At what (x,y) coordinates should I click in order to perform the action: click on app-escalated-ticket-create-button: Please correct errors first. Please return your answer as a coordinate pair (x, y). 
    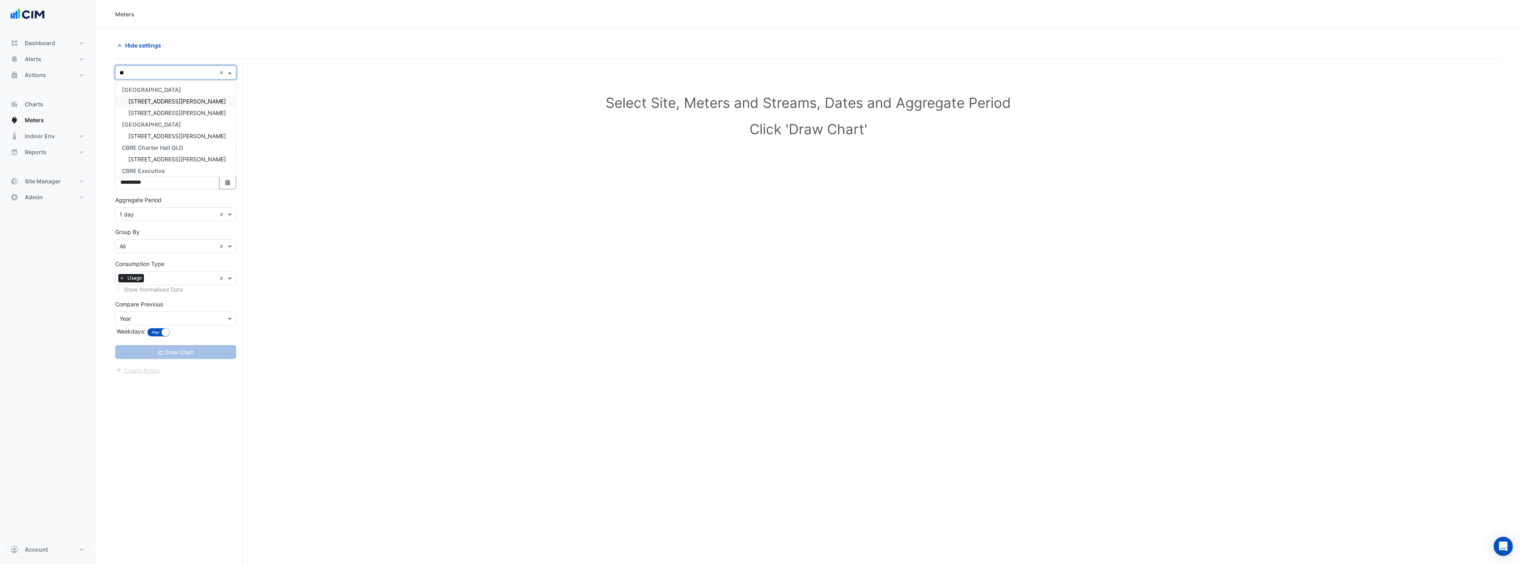
    Looking at the image, I should click on (137, 370).